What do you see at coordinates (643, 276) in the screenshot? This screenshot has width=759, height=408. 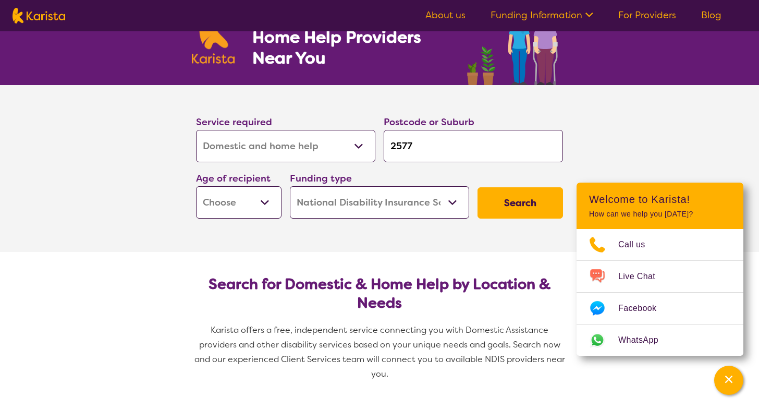 I see `span: Live Chat` at bounding box center [643, 276].